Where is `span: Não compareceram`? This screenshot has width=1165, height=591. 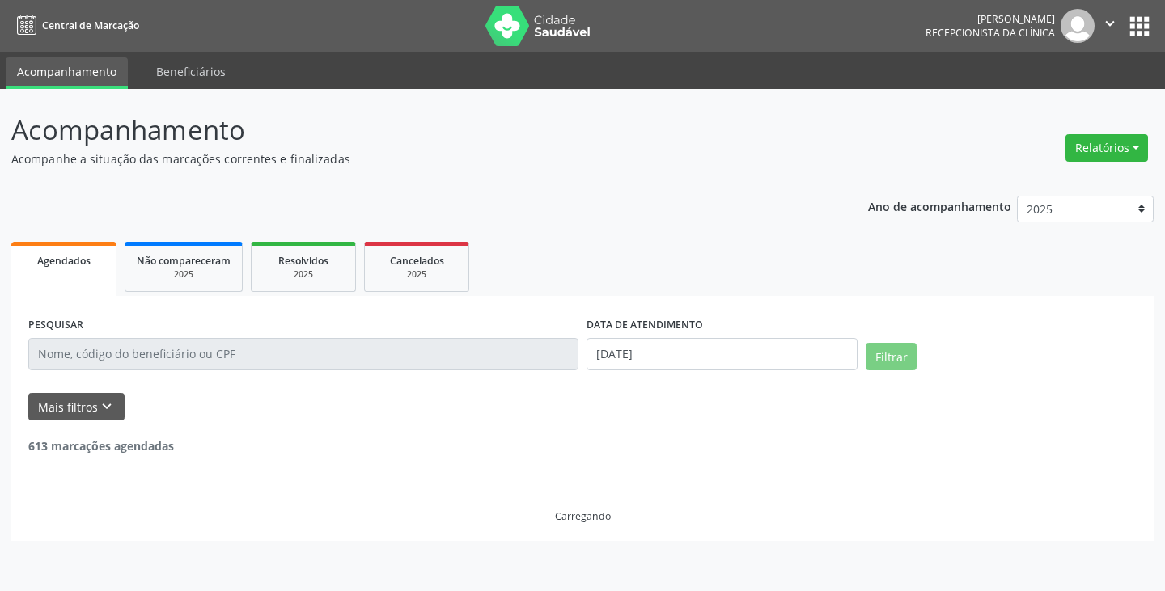 span: Não compareceram is located at coordinates (184, 261).